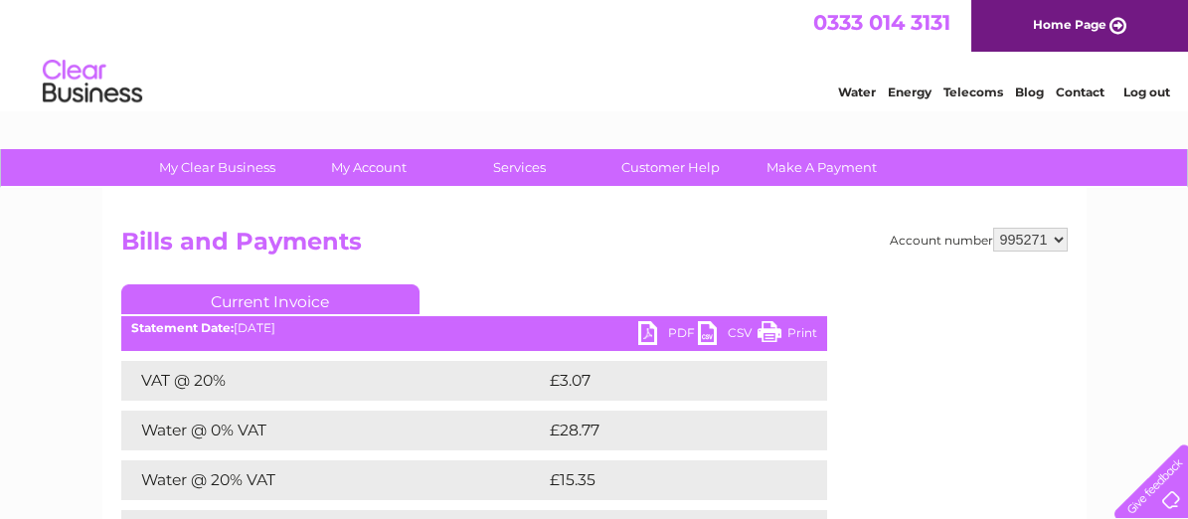 The image size is (1188, 519). What do you see at coordinates (857, 91) in the screenshot?
I see `a: Water` at bounding box center [857, 91].